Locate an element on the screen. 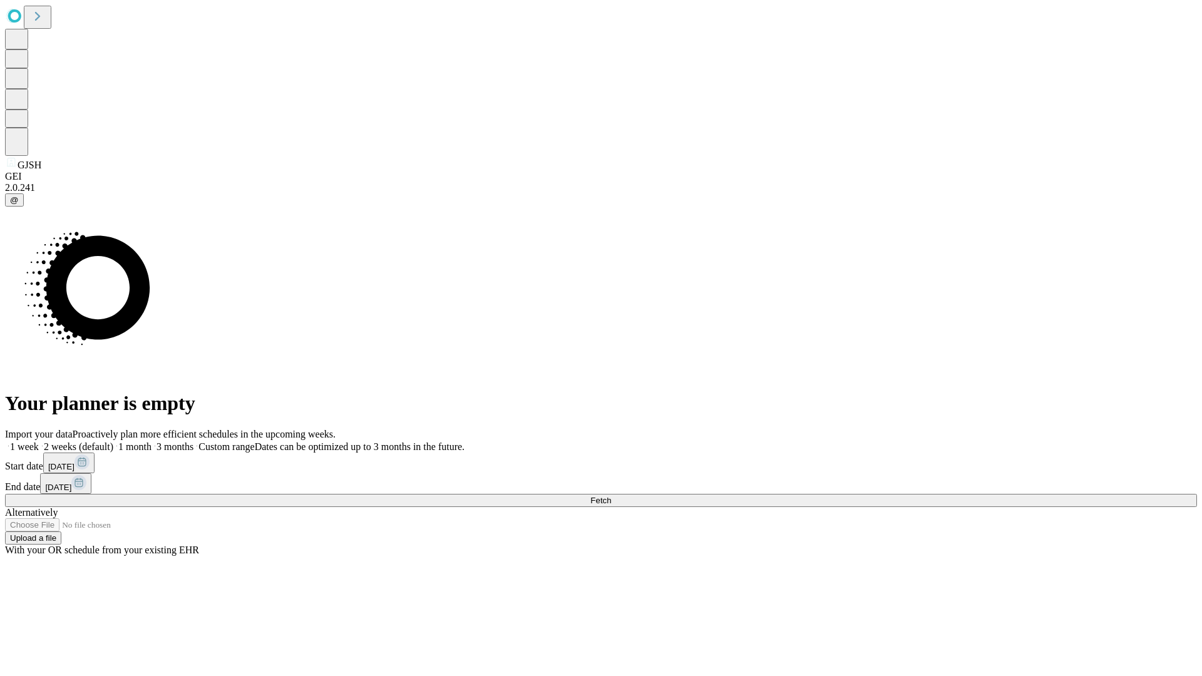 The width and height of the screenshot is (1202, 676). span: Fetch is located at coordinates (600, 500).